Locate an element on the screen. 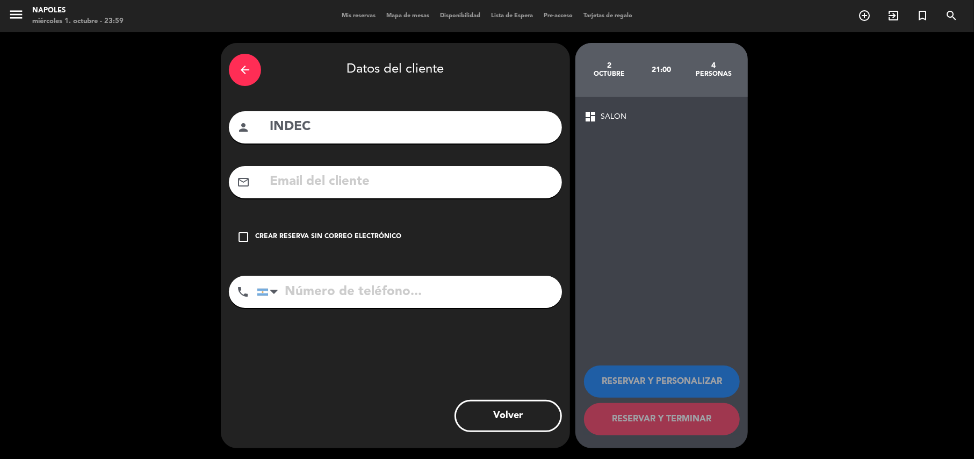 Image resolution: width=974 pixels, height=459 pixels. div: Napoles is located at coordinates (78, 11).